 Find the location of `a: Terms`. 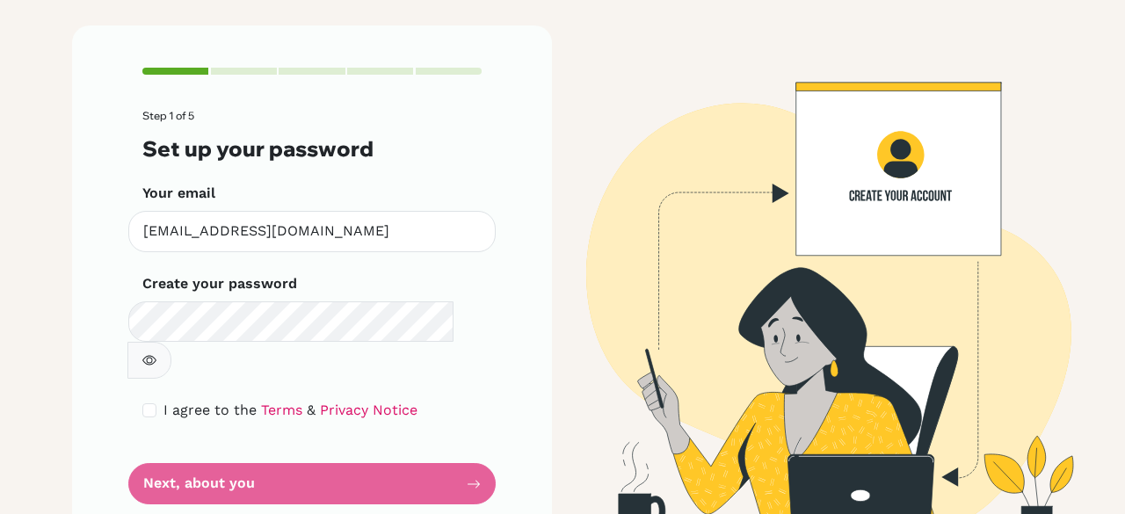

a: Terms is located at coordinates (281, 410).